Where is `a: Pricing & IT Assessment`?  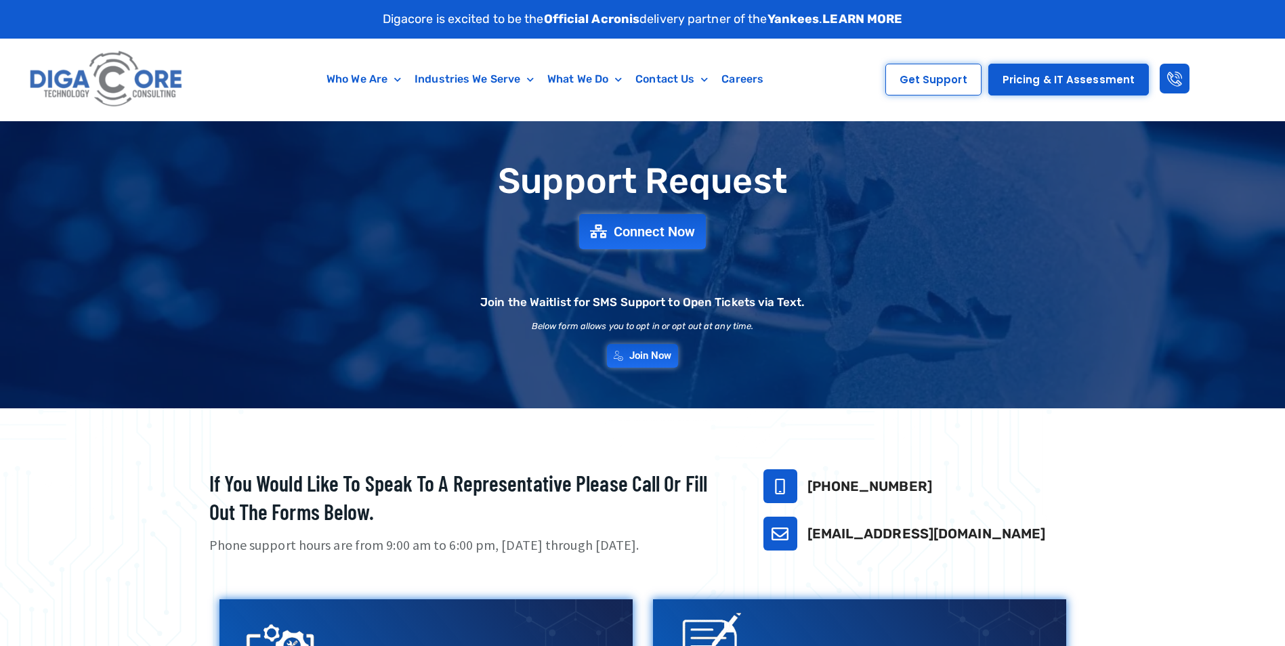
a: Pricing & IT Assessment is located at coordinates (1068, 79).